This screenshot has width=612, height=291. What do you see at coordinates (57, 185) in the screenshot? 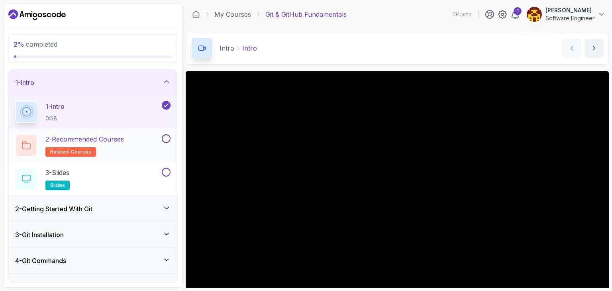
I see `span: slides` at bounding box center [57, 185].